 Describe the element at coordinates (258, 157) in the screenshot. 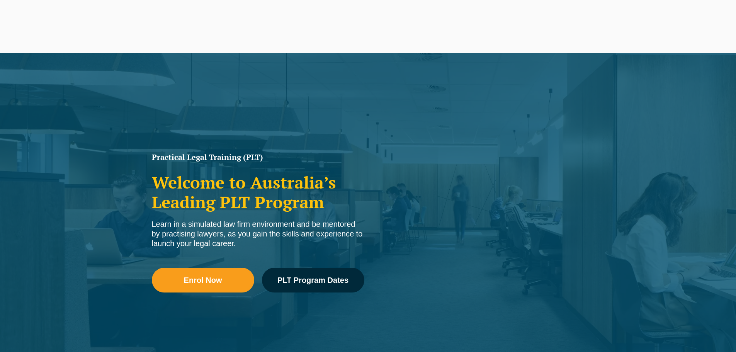

I see `h1: Practical Legal Training (PLT)` at that location.